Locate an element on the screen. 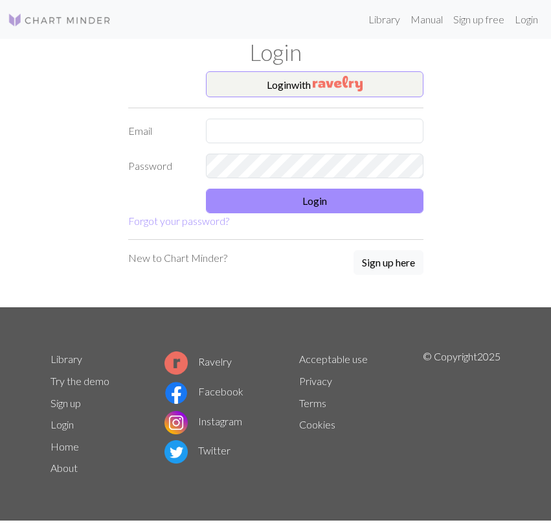 The image size is (551, 529). a: Acceptable use is located at coordinates (334, 358).